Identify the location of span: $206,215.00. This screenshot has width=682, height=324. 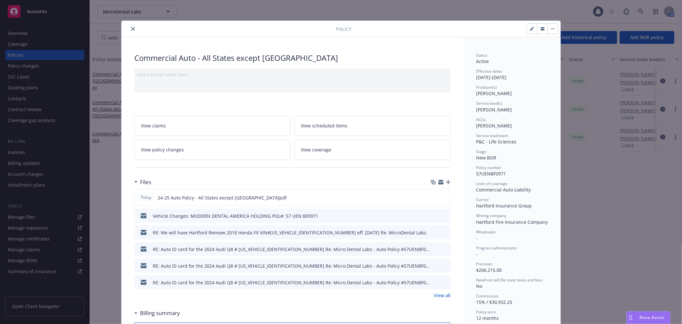
(489, 270).